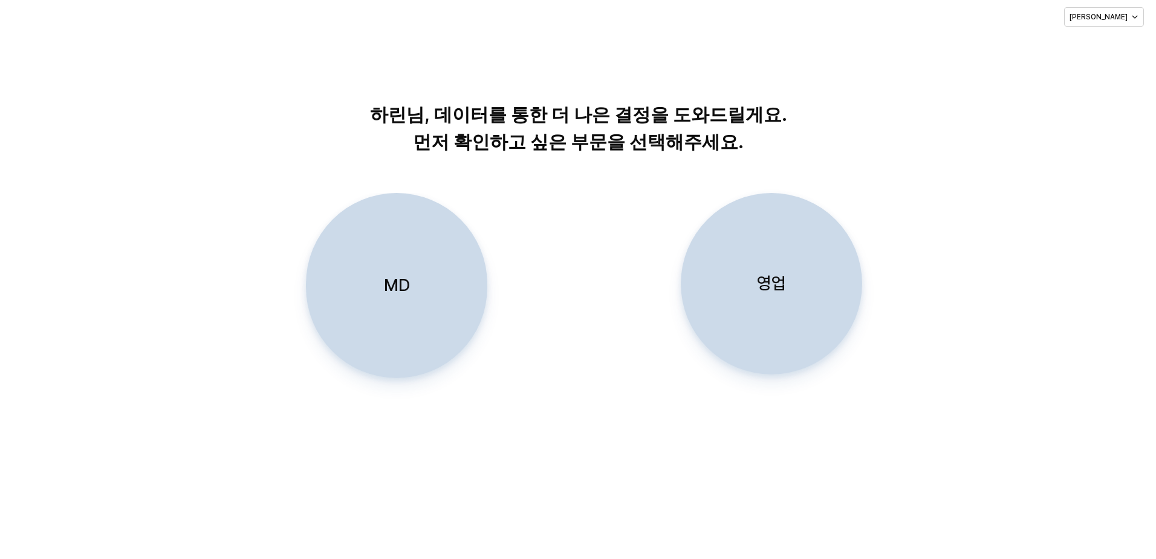  I want to click on p: 하린님, 데이터를 통한 더 나은 결정을 도와드릴게요. 먼저 확인하고 싶은 부문을 선택해주세요., so click(578, 128).